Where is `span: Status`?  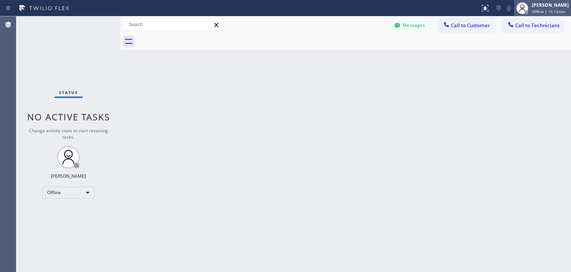 span: Status is located at coordinates (68, 92).